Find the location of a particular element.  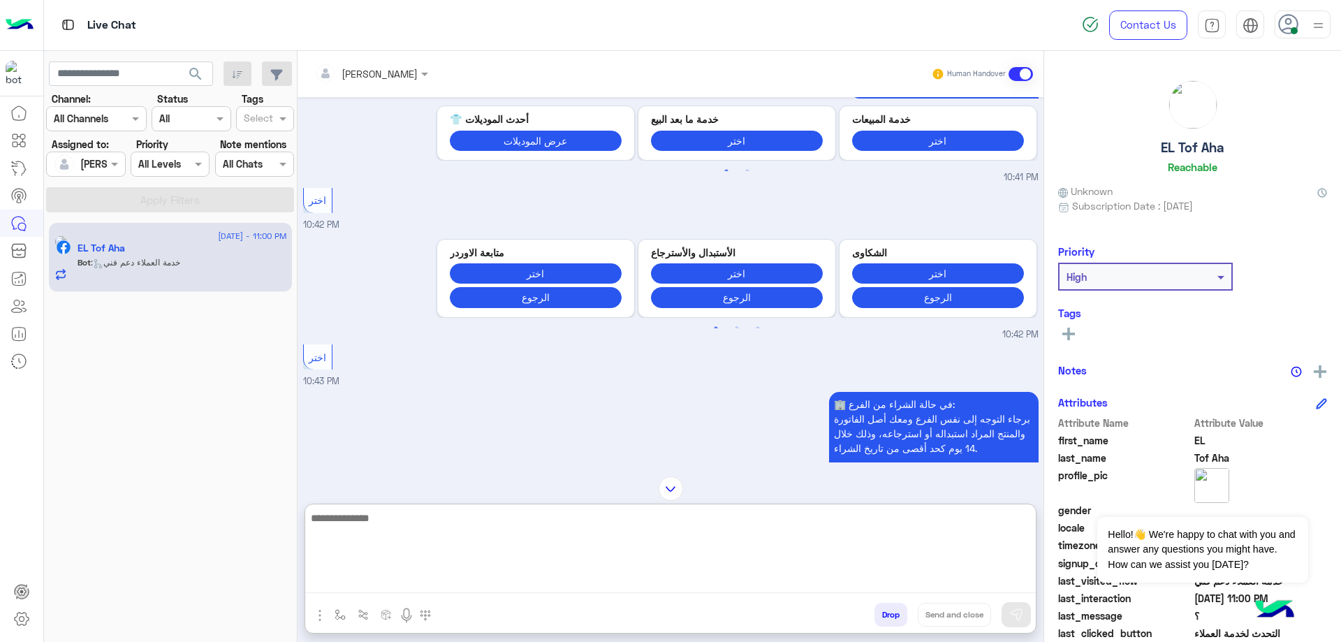

p: خدمة ما بعد البيع is located at coordinates (737, 119).